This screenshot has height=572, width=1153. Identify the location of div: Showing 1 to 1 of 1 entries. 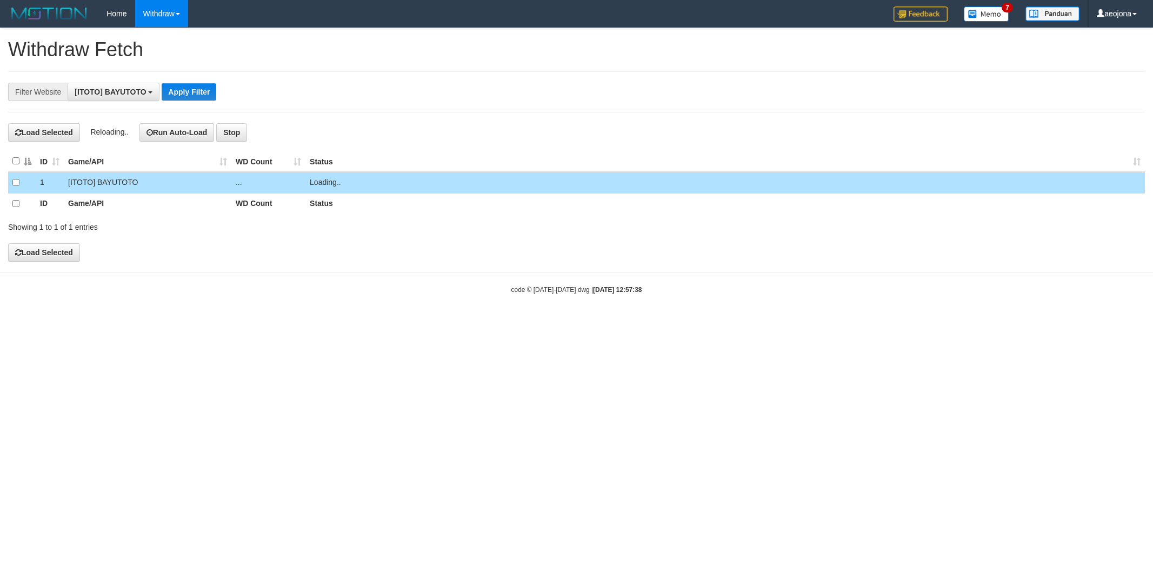
(240, 225).